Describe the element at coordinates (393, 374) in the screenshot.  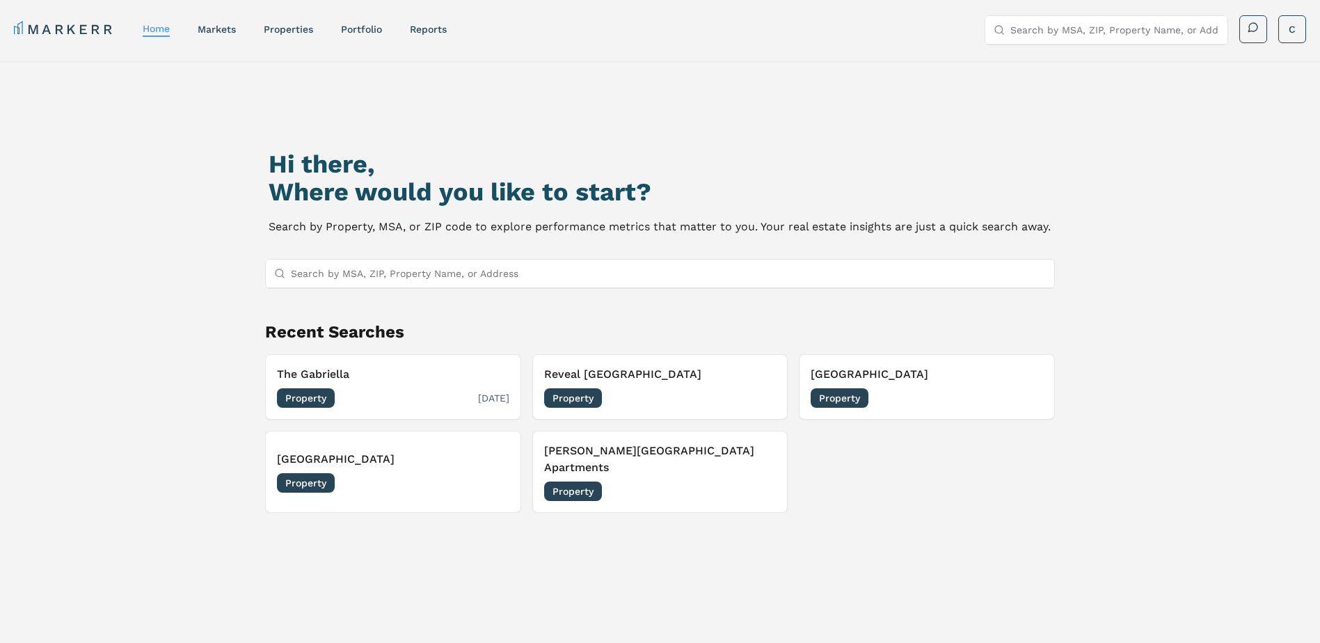
I see `h3: The Gabriella` at that location.